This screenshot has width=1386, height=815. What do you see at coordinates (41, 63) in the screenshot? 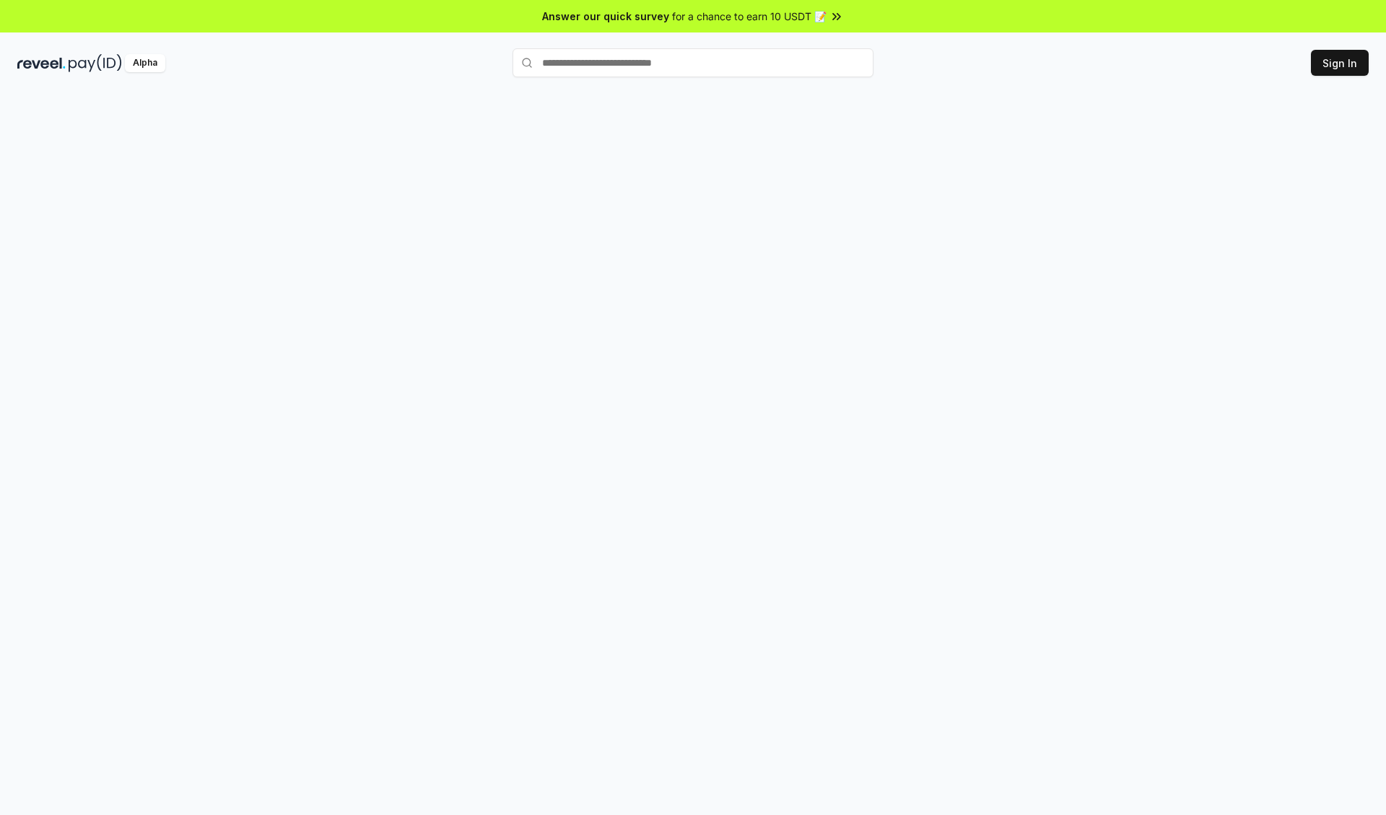
I see `img: reveel_dark` at bounding box center [41, 63].